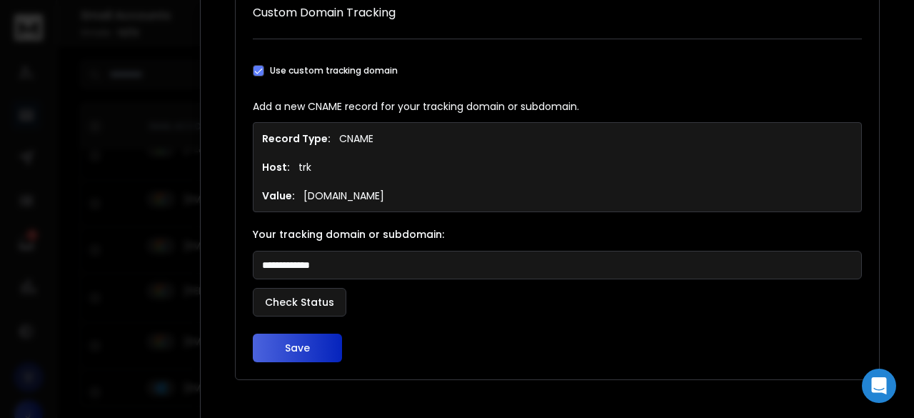 Image resolution: width=914 pixels, height=418 pixels. Describe the element at coordinates (299, 302) in the screenshot. I see `button: Check Status` at that location.